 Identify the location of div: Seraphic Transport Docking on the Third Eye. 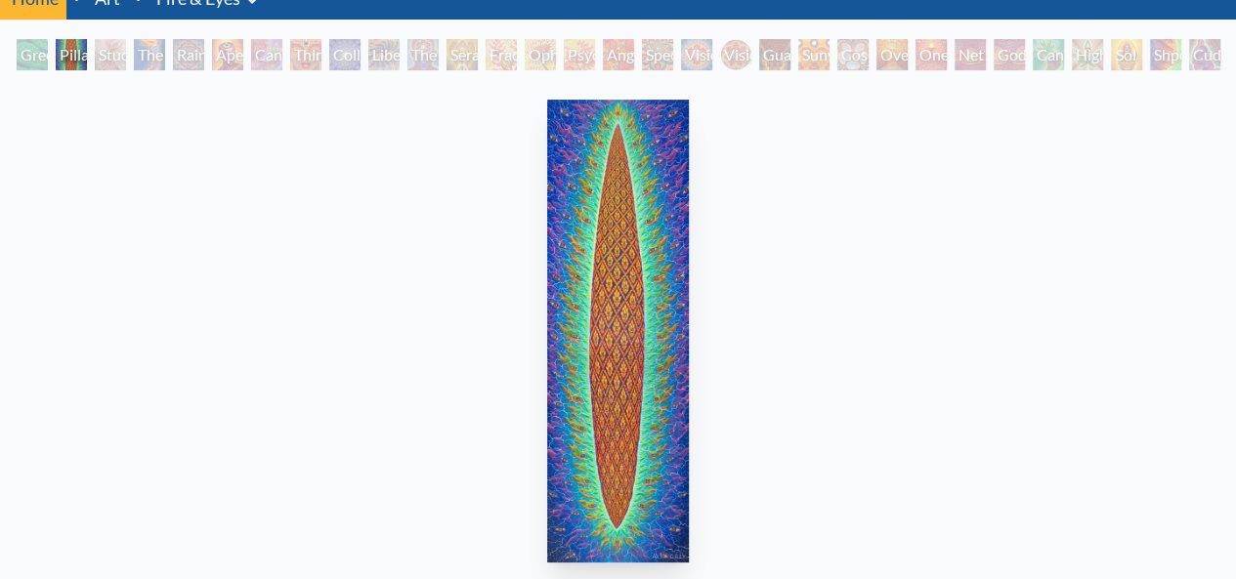
(462, 55).